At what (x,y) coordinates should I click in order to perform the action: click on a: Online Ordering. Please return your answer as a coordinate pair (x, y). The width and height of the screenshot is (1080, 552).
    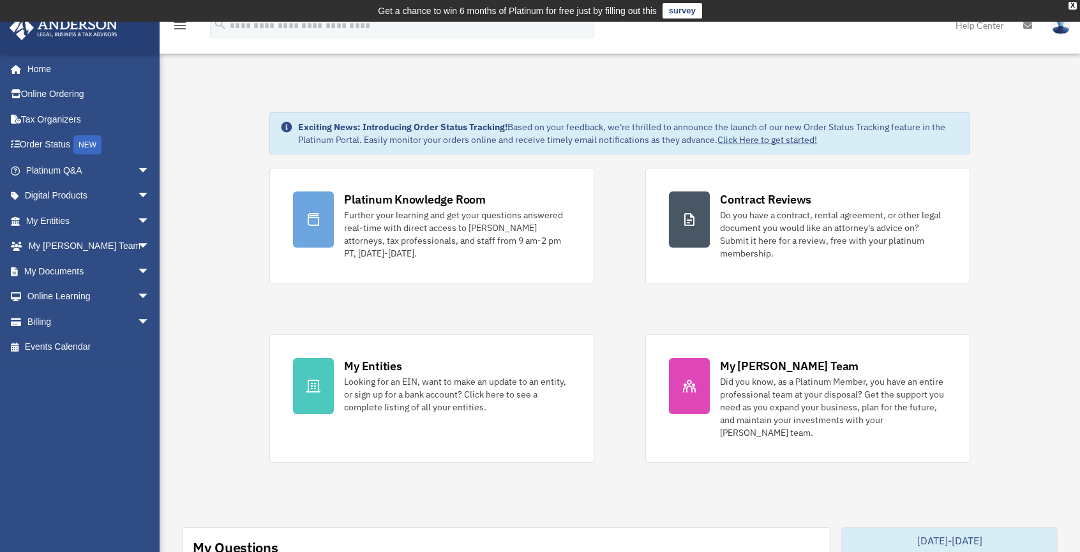
    Looking at the image, I should click on (89, 94).